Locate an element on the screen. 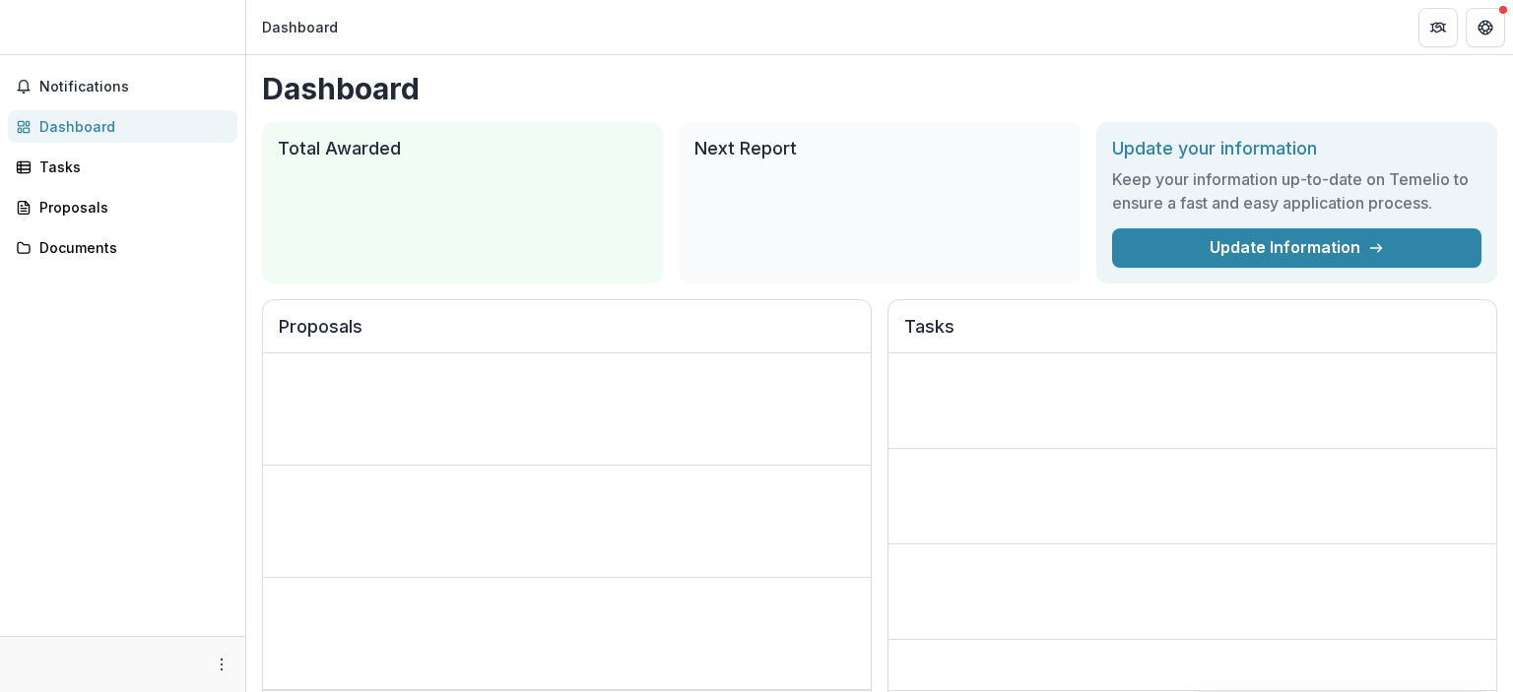 This screenshot has height=692, width=1513. a: Dashboard is located at coordinates (122, 126).